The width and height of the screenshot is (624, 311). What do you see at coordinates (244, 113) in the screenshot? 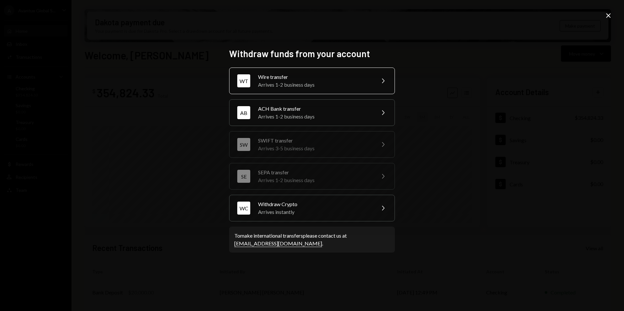
I see `div: AB` at bounding box center [244, 113].